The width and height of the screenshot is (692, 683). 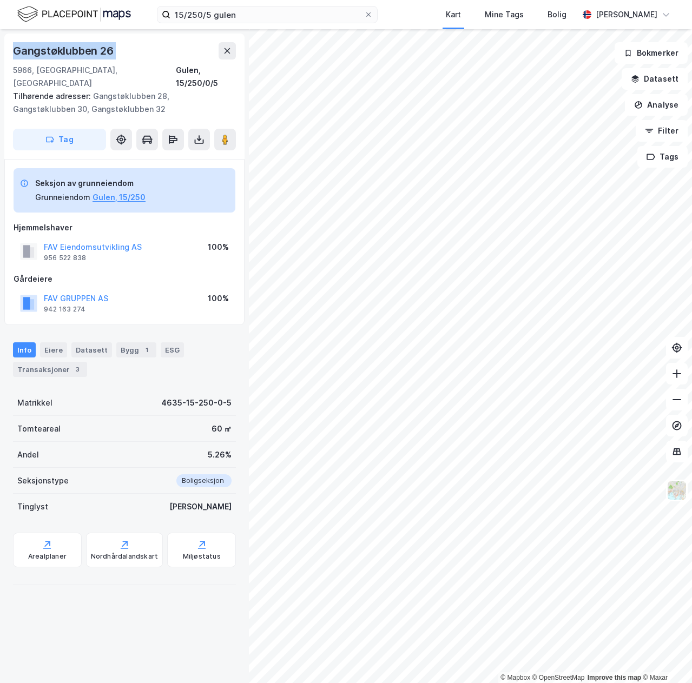 What do you see at coordinates (50, 369) in the screenshot?
I see `div: Transaksjoner` at bounding box center [50, 369].